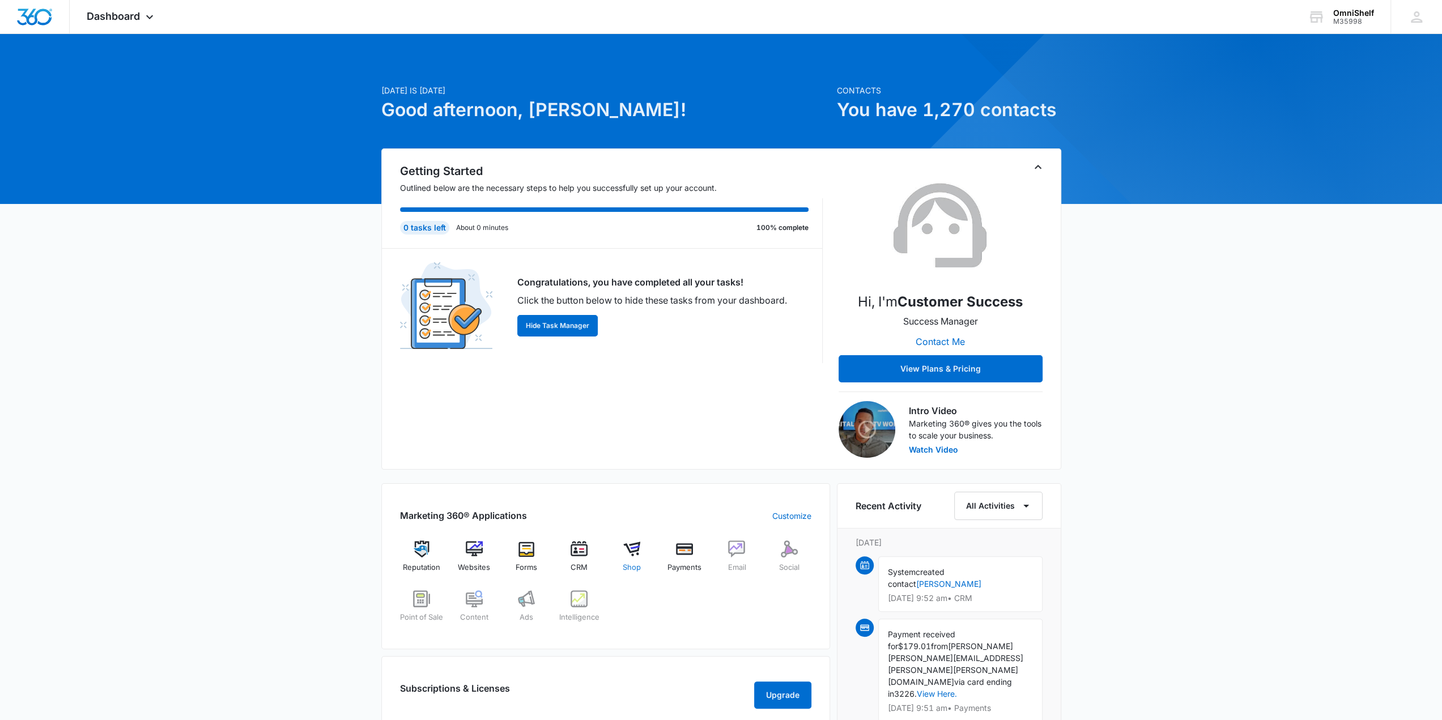  What do you see at coordinates (921, 640) in the screenshot?
I see `span: Payment received for` at bounding box center [921, 640].